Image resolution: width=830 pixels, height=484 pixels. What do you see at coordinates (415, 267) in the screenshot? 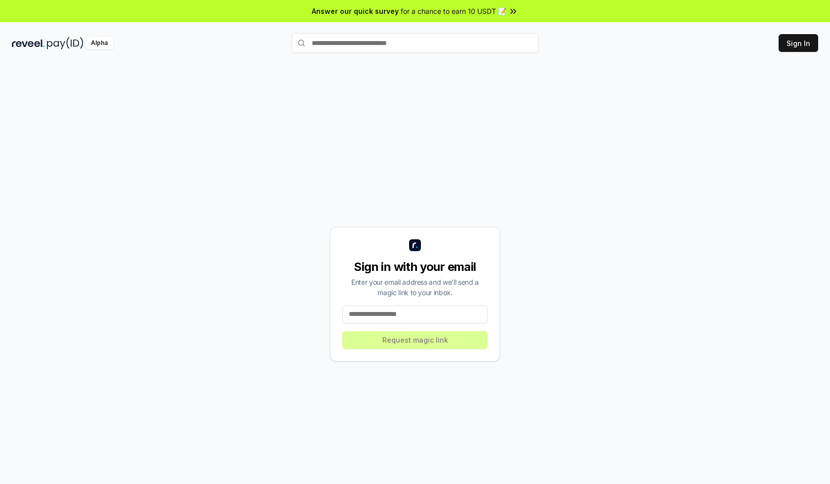
I see `div: Sign in with your email` at bounding box center [415, 267].